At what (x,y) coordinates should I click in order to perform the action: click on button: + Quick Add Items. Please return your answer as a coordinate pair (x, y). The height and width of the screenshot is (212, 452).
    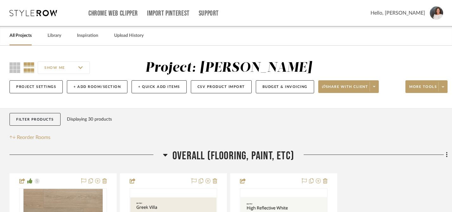
    Looking at the image, I should click on (159, 87).